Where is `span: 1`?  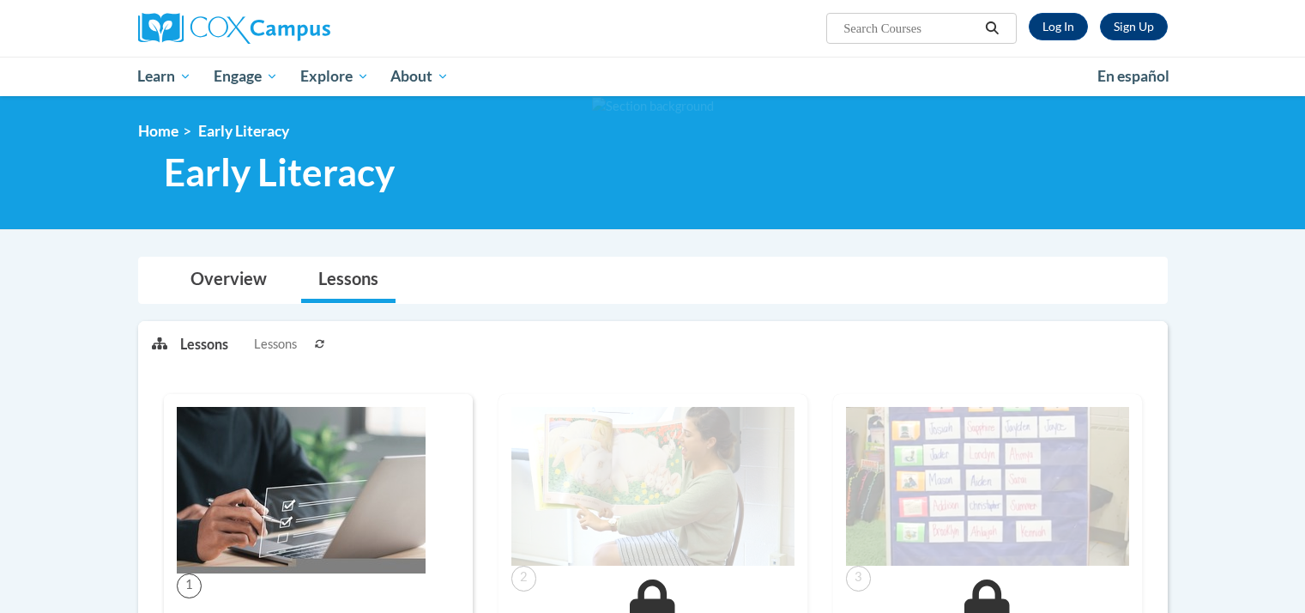
span: 1 is located at coordinates (189, 585).